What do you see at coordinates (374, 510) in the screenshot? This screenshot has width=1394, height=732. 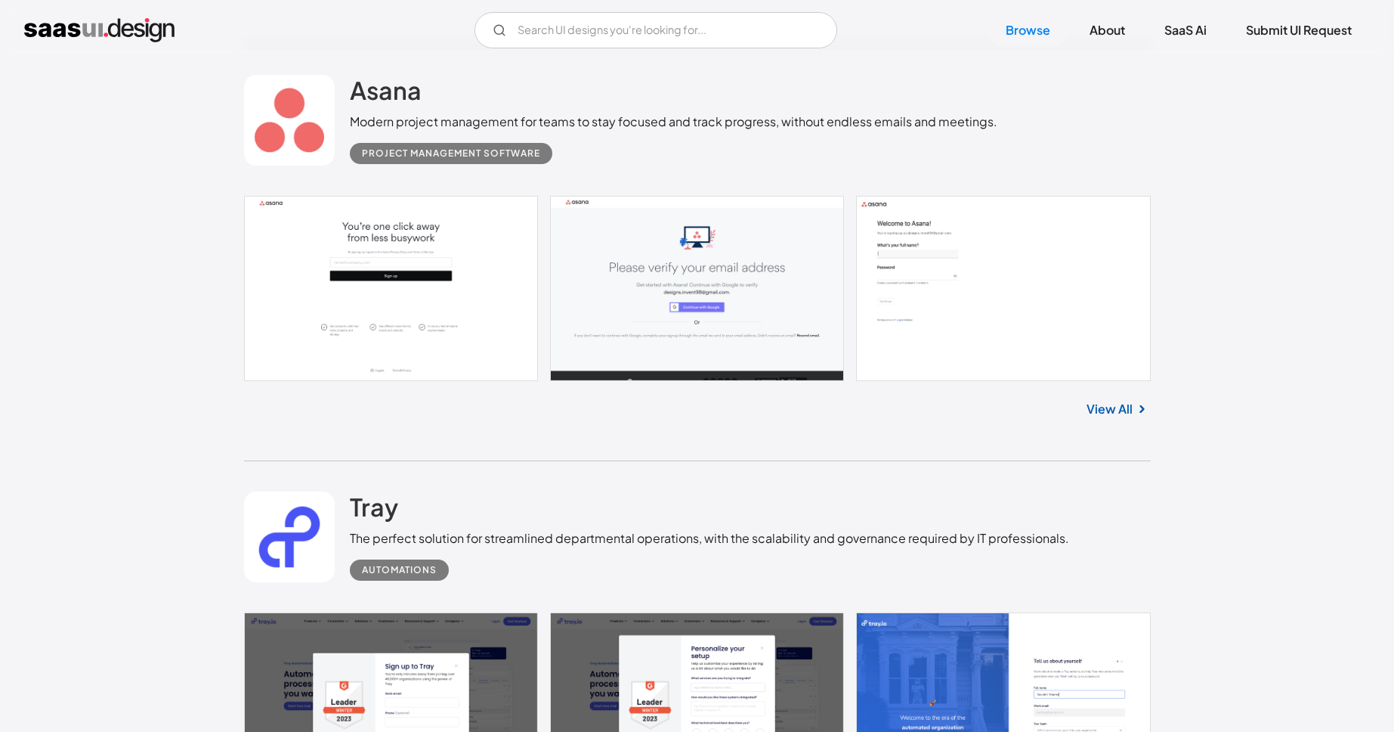 I see `a: Tray` at bounding box center [374, 510].